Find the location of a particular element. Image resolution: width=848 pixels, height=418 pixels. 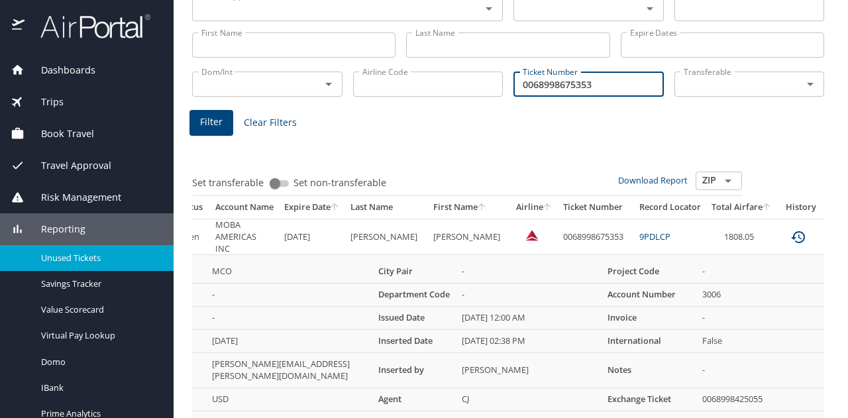

span: Domo is located at coordinates (99, 362).